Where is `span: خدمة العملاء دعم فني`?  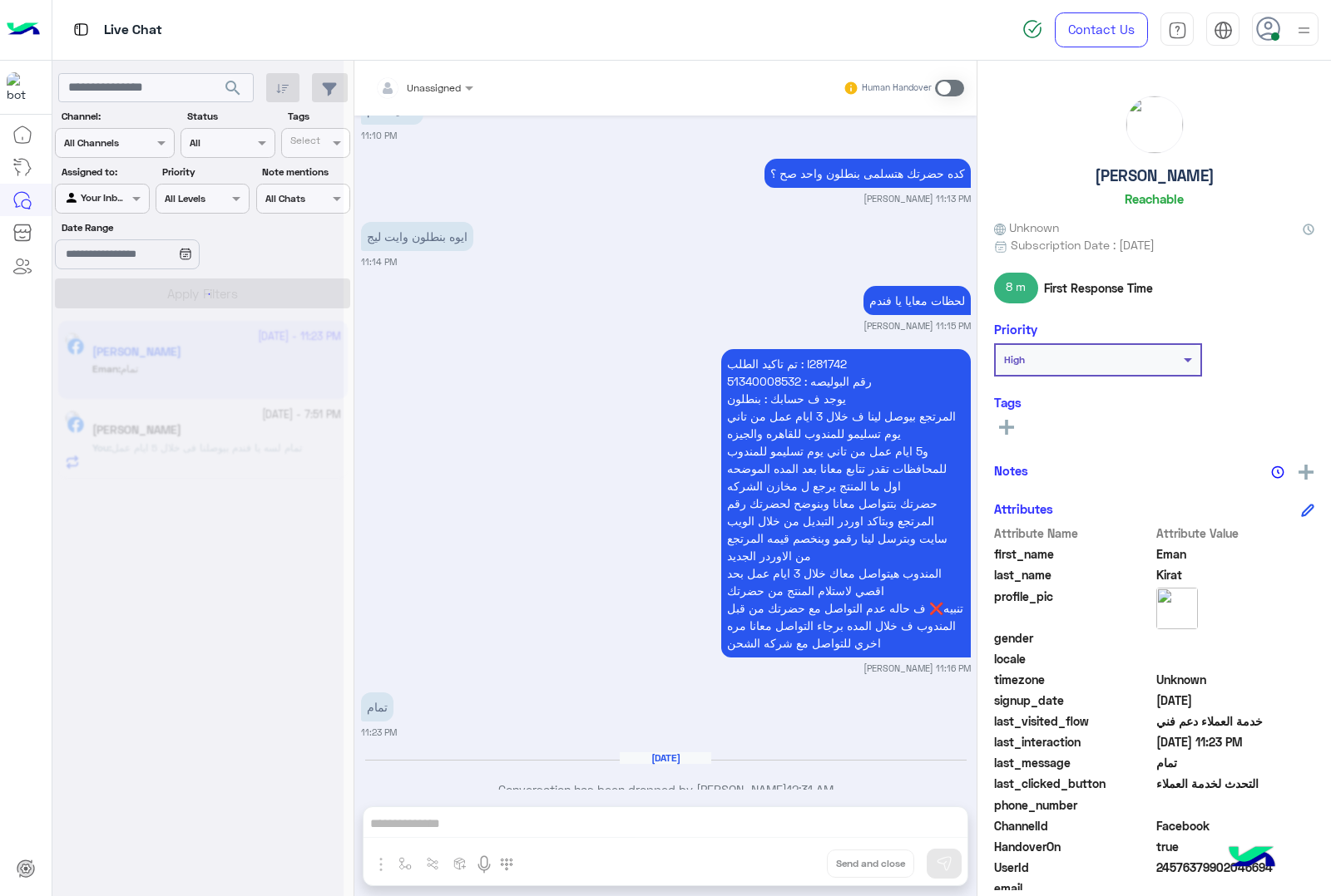 span: خدمة العملاء دعم فني is located at coordinates (1235, 721).